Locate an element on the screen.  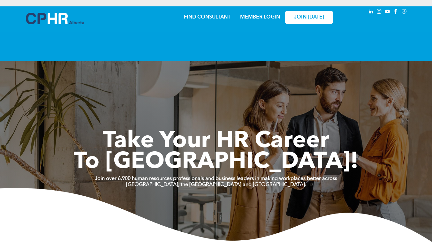
strong: Join over 6,900 human resources professionals and business leaders in making workplaces better ac... is located at coordinates (216, 179).